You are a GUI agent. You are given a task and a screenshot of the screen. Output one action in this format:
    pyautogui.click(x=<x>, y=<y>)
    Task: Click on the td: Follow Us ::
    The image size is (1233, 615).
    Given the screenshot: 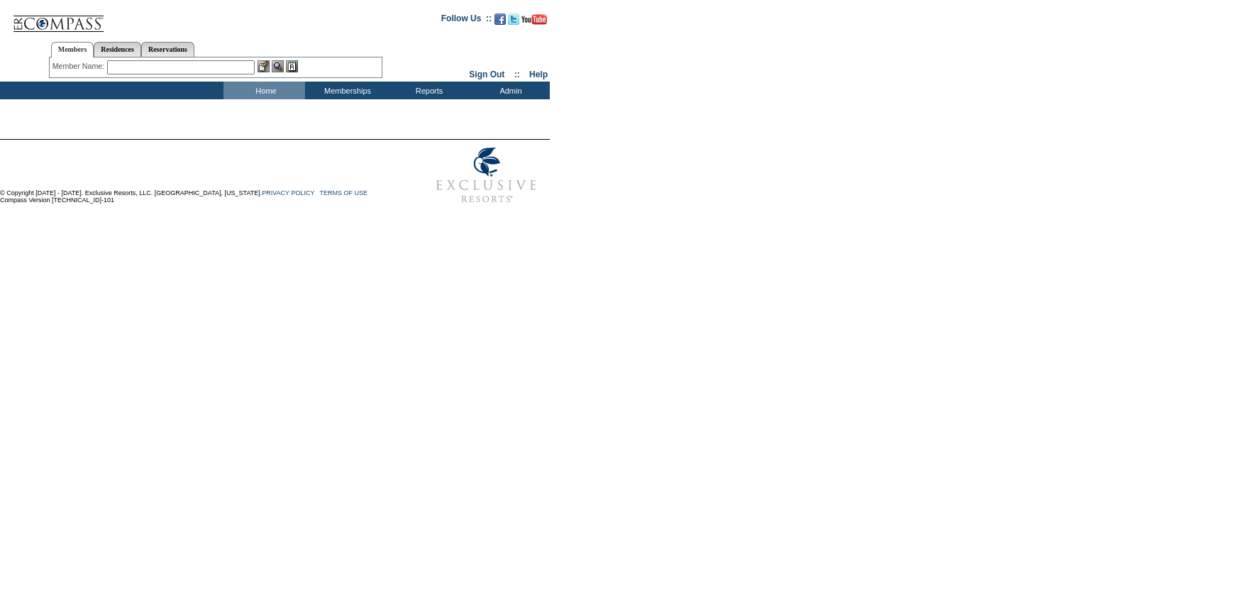 What is the action you would take?
    pyautogui.click(x=466, y=21)
    